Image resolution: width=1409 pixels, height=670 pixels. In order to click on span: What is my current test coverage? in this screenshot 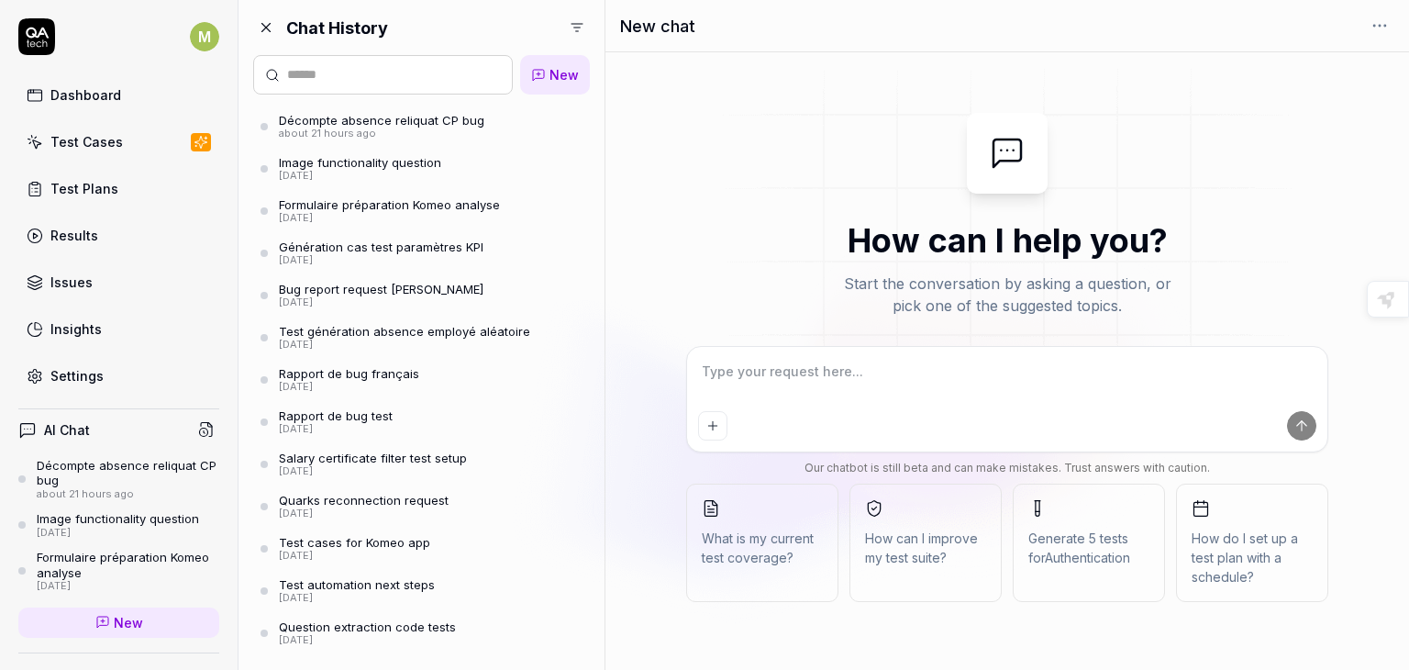, I will do `click(762, 548)`.